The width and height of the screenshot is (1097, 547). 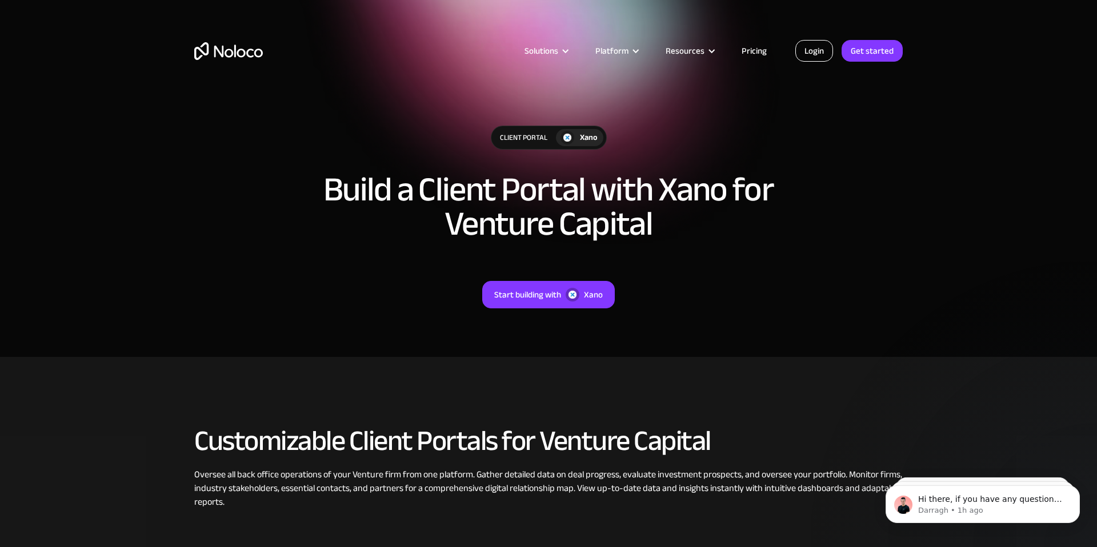 I want to click on div: Client Portal, so click(x=523, y=138).